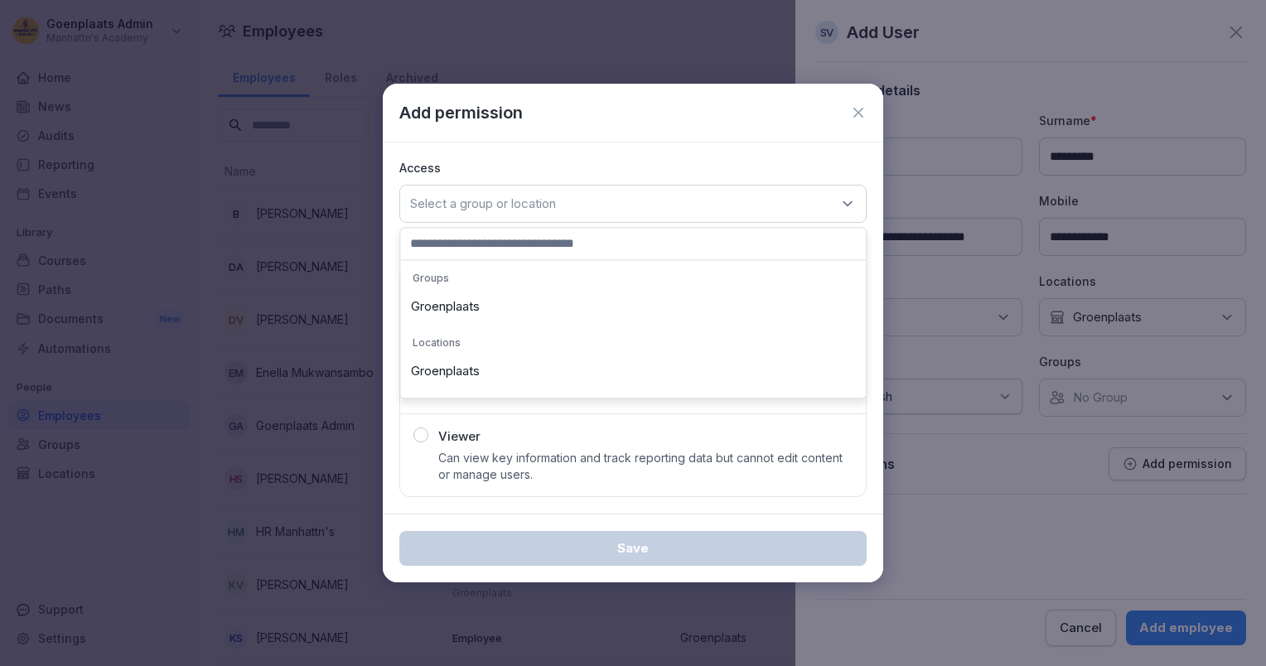 The width and height of the screenshot is (1266, 666). Describe the element at coordinates (633, 548) in the screenshot. I see `div: Save` at that location.